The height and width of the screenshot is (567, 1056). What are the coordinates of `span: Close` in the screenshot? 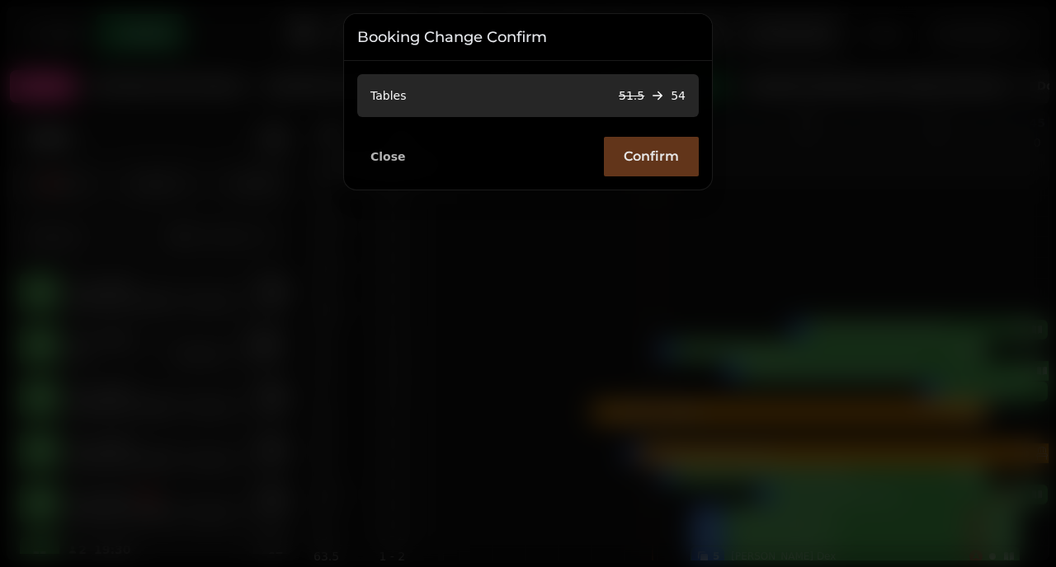 It's located at (388, 157).